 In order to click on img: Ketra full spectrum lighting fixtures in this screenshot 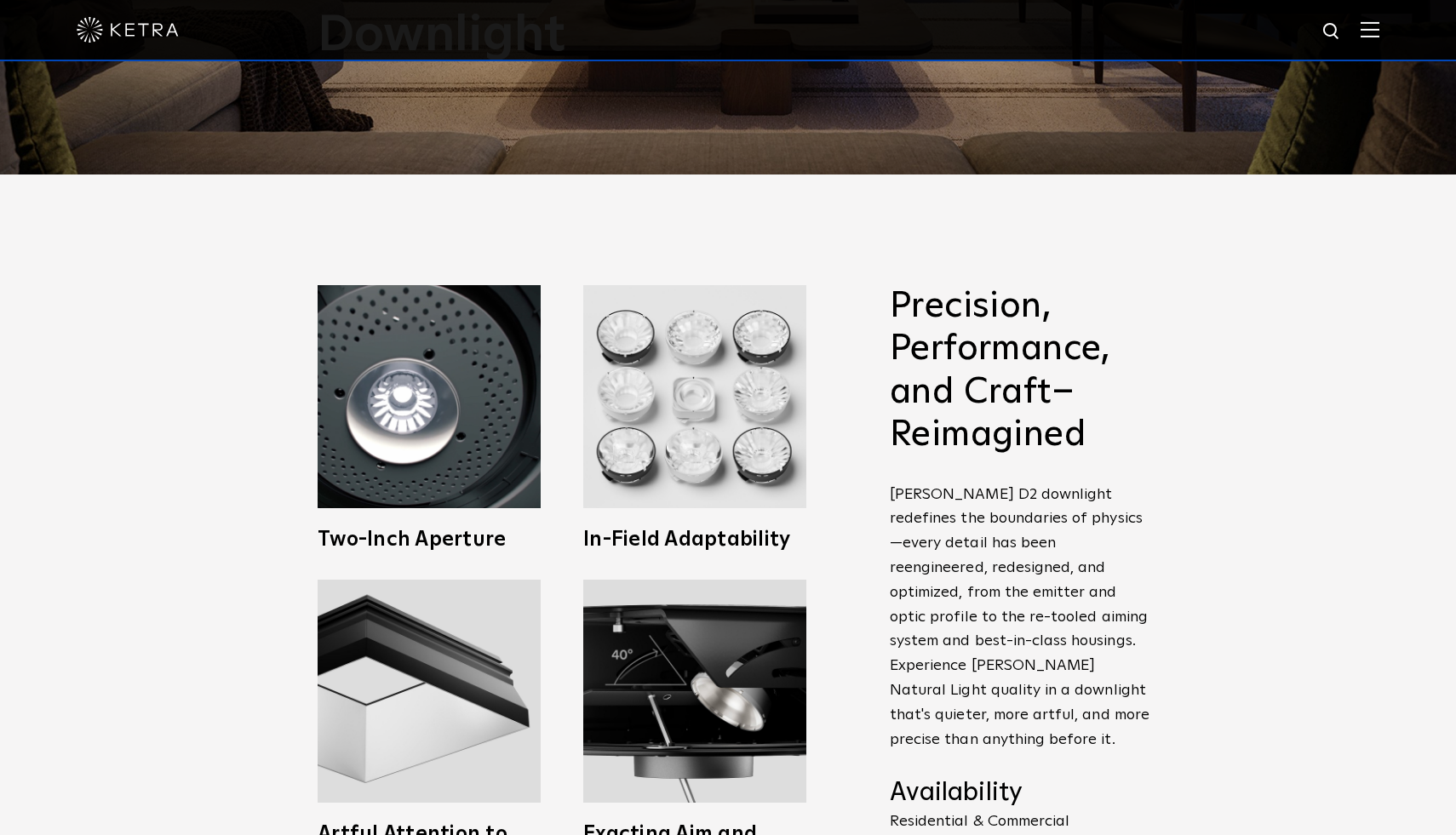, I will do `click(429, 691)`.